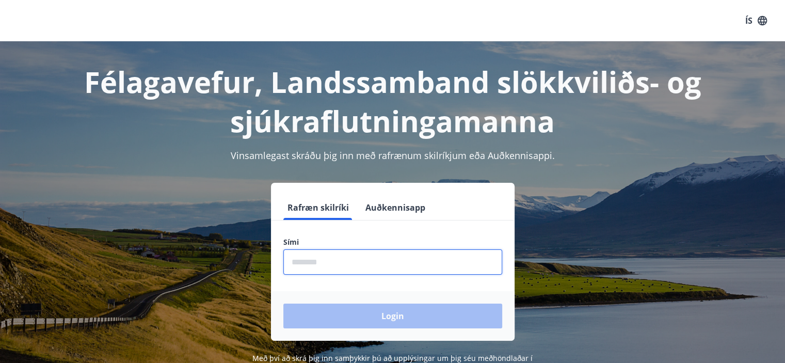 The image size is (785, 363). What do you see at coordinates (318, 207) in the screenshot?
I see `button: Rafræn skilríki` at bounding box center [318, 207].